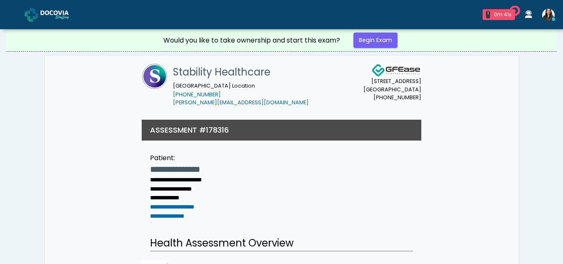 The image size is (563, 264). Describe the element at coordinates (252, 40) in the screenshot. I see `div: Would you like to take ownership and start this exam?` at that location.